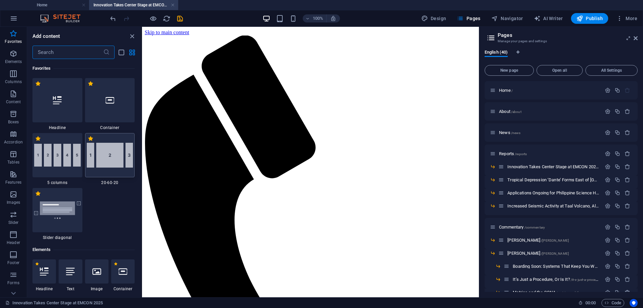 The height and width of the screenshot is (308, 643). I want to click on p: Content, so click(13, 102).